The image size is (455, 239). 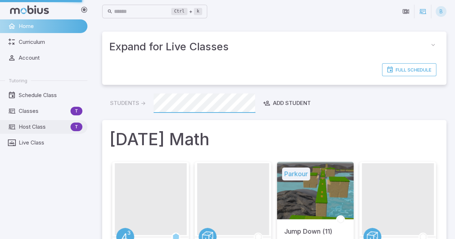 I want to click on h5: Jump Down (11), so click(x=308, y=232).